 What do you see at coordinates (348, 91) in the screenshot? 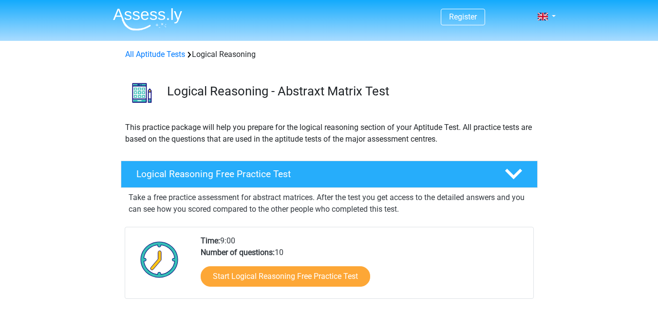
I see `h3: Logical Reasoning - Abstraxt Matrix Test` at bounding box center [348, 91].